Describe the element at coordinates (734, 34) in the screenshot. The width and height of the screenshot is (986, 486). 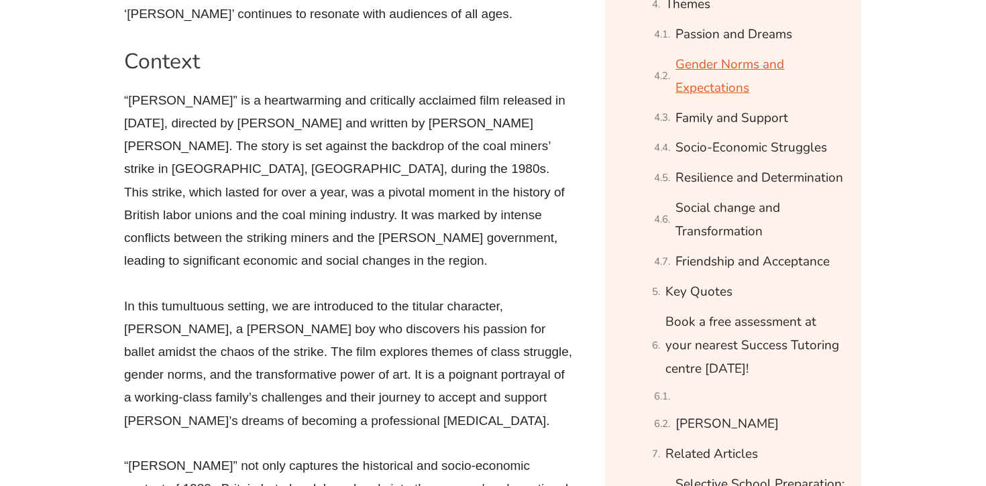
I see `a: Passion and Dreams` at that location.